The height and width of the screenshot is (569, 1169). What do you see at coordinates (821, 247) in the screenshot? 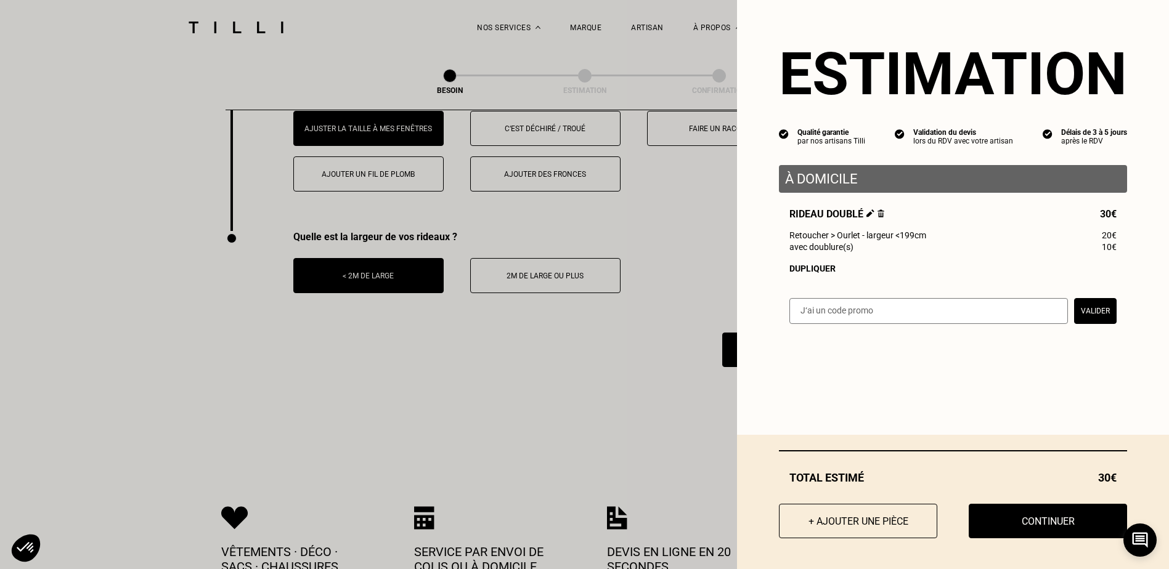
I see `span: avec doublure(s)` at bounding box center [821, 247].